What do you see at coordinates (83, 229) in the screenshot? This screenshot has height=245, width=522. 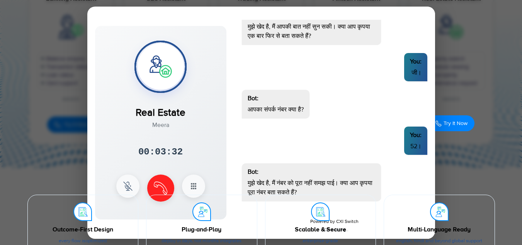 I see `div: Outcome-First Design` at bounding box center [83, 229].